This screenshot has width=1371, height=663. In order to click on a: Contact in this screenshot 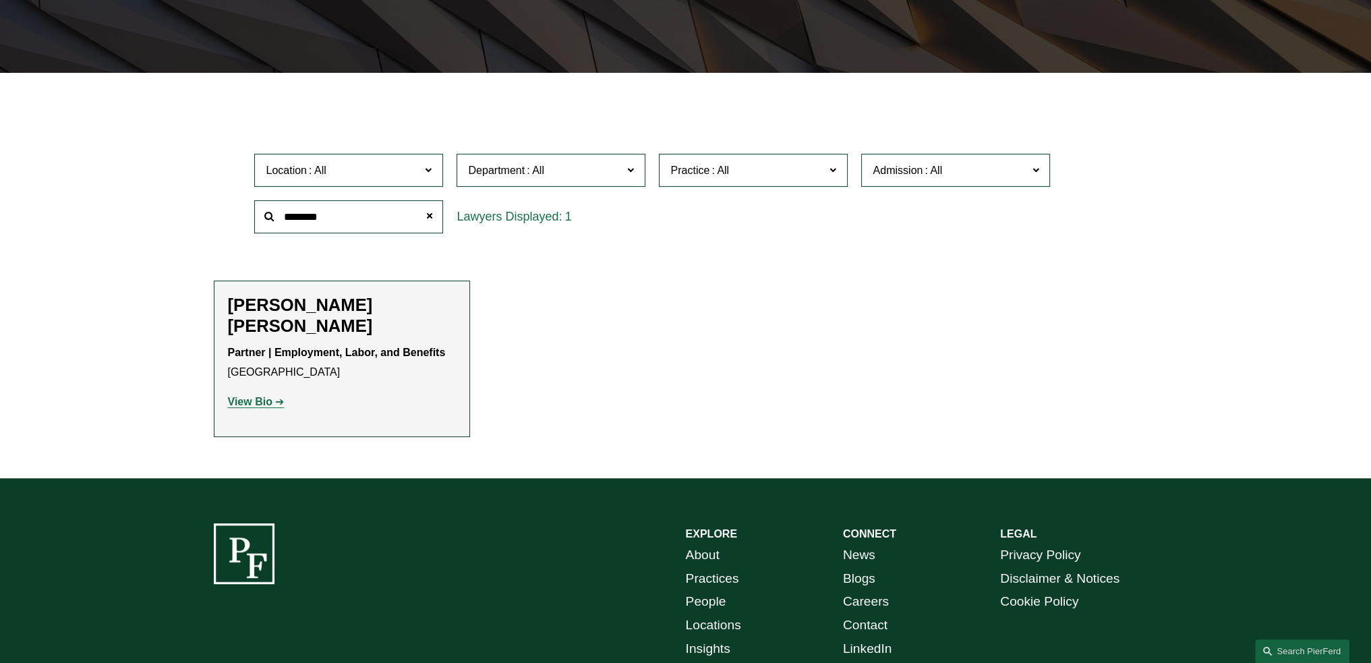, I will do `click(865, 625)`.